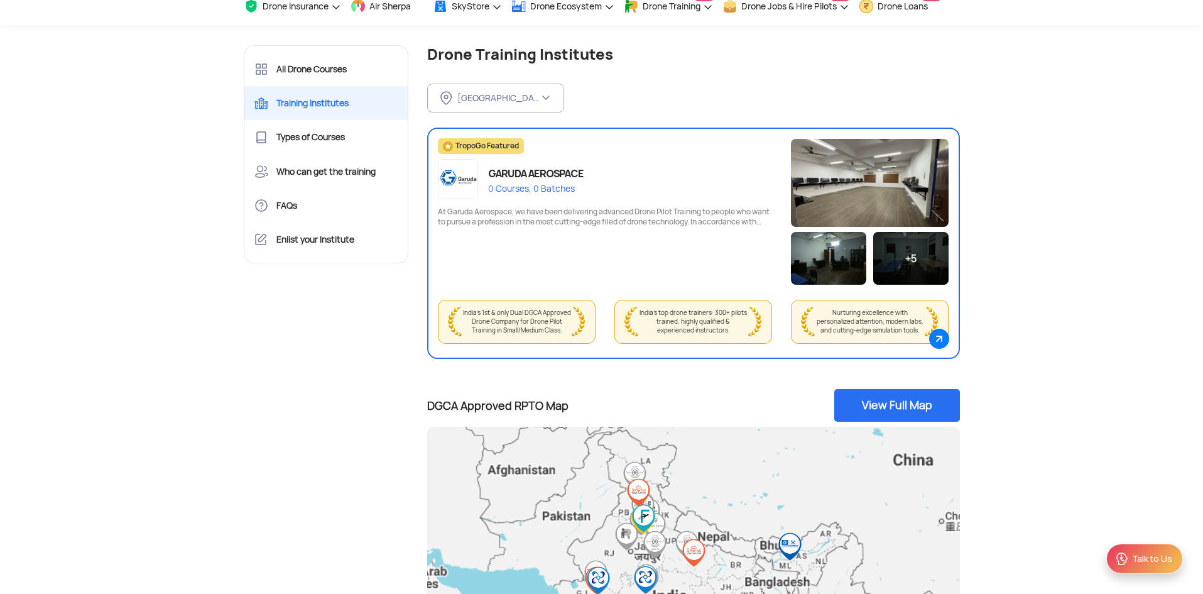 This screenshot has height=594, width=1203. Describe the element at coordinates (790, 546) in the screenshot. I see `div: Amtron Drone School by EduRade` at that location.